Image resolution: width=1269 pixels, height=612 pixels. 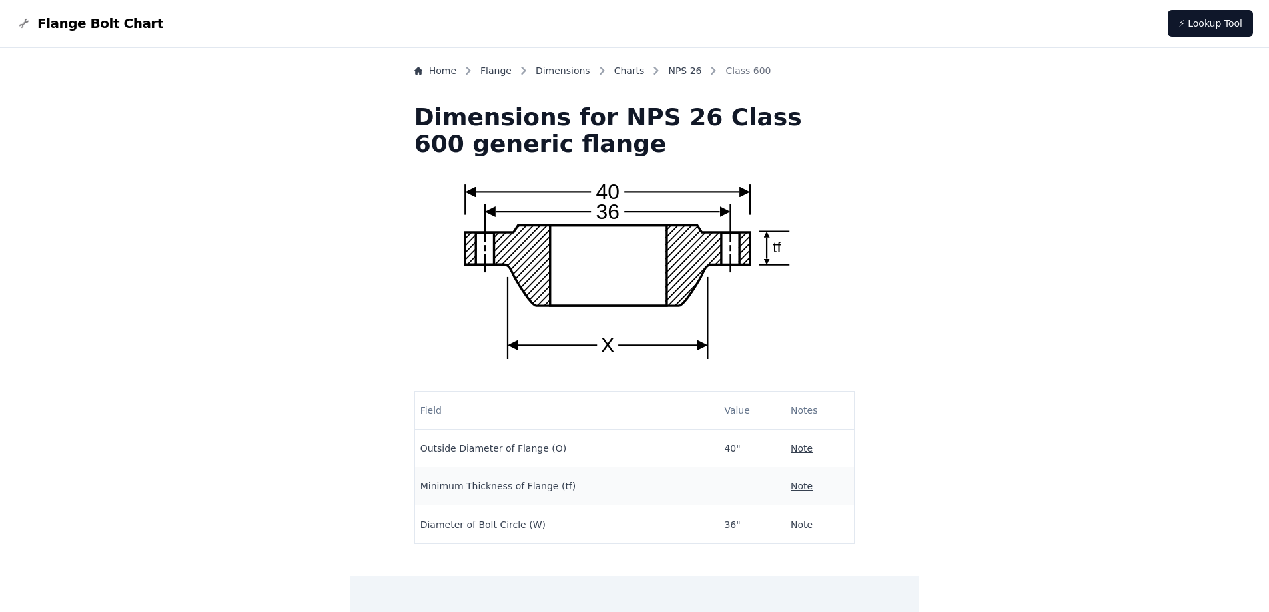 What do you see at coordinates (608, 192) in the screenshot?
I see `text: 40` at bounding box center [608, 192].